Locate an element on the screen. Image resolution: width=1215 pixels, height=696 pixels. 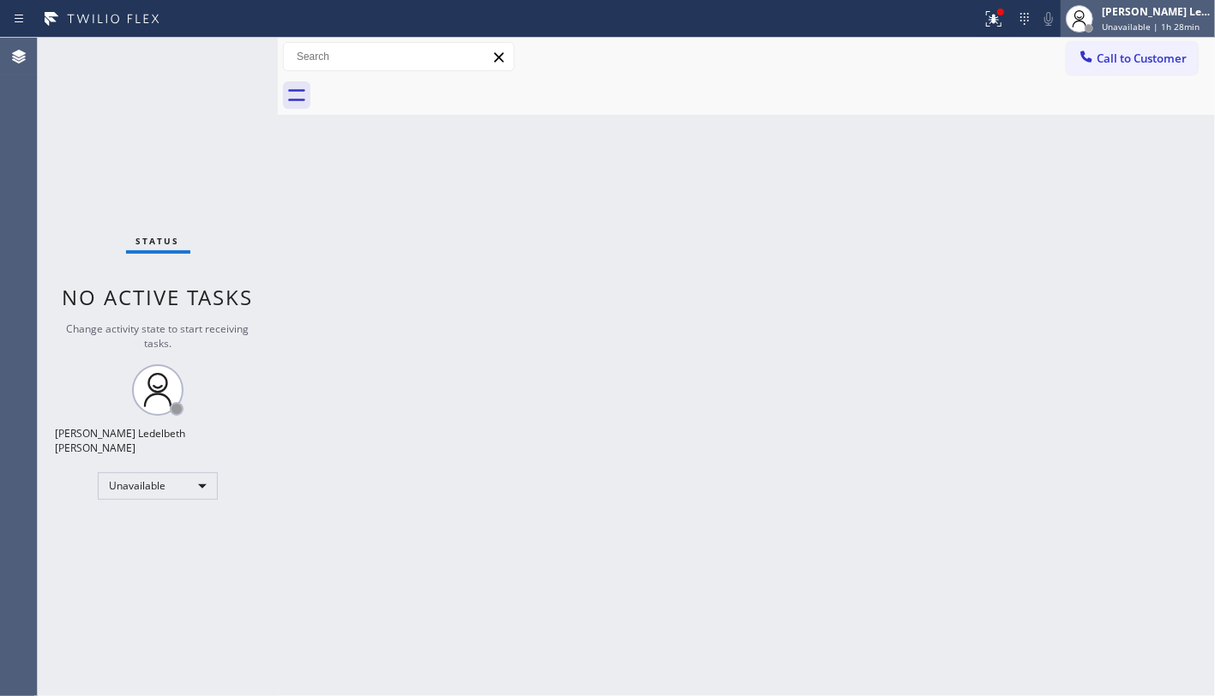
span: Status is located at coordinates (158, 241).